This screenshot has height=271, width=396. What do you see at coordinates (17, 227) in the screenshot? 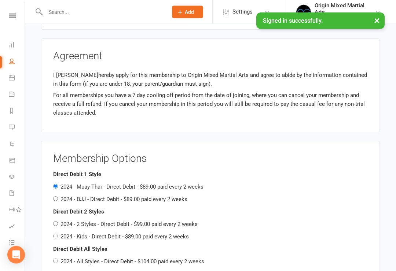
I see `a: Assessments` at bounding box center [17, 227].